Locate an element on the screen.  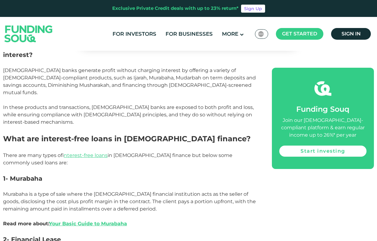
span: More is located at coordinates (230, 34).